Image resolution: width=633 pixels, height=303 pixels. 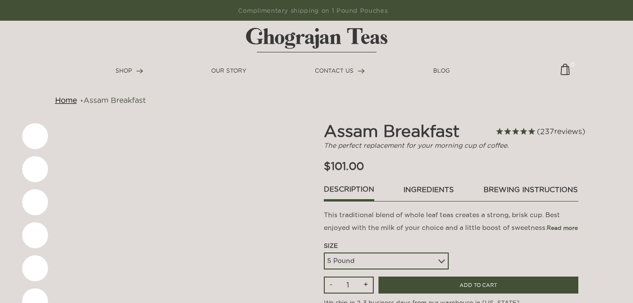 What do you see at coordinates (229, 71) in the screenshot?
I see `a: OUR STORY` at bounding box center [229, 71].